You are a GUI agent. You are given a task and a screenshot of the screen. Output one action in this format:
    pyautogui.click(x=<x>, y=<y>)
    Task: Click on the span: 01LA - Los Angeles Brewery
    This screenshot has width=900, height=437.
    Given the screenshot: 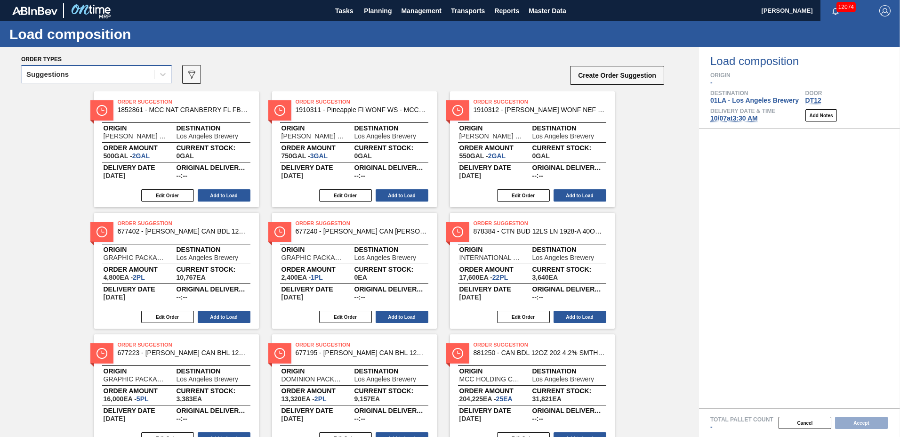 What is the action you would take?
    pyautogui.click(x=755, y=100)
    